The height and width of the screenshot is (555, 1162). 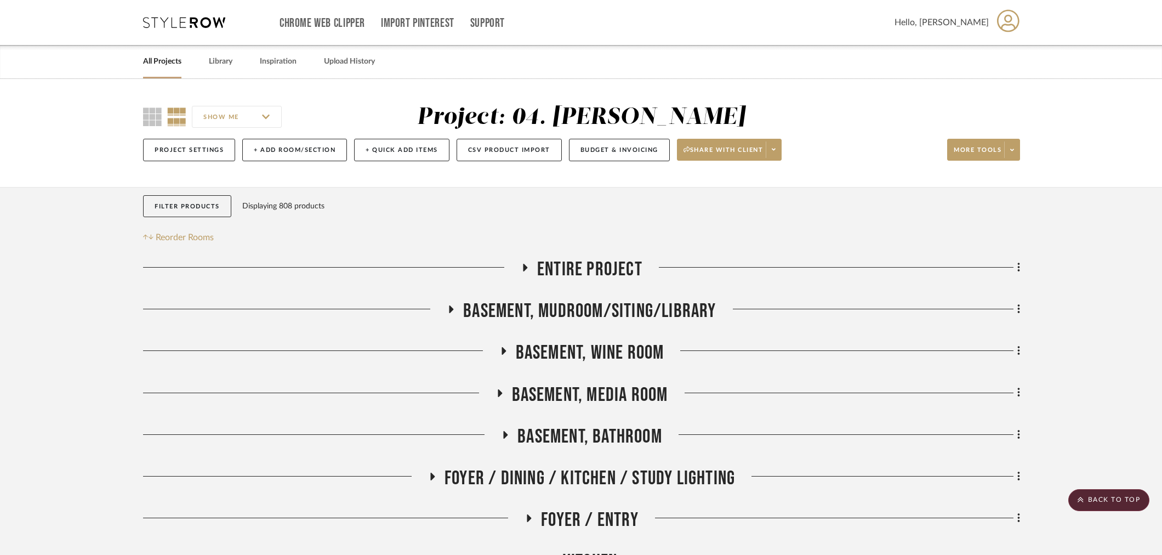 What do you see at coordinates (283, 206) in the screenshot?
I see `div: Displaying 808 products` at bounding box center [283, 206].